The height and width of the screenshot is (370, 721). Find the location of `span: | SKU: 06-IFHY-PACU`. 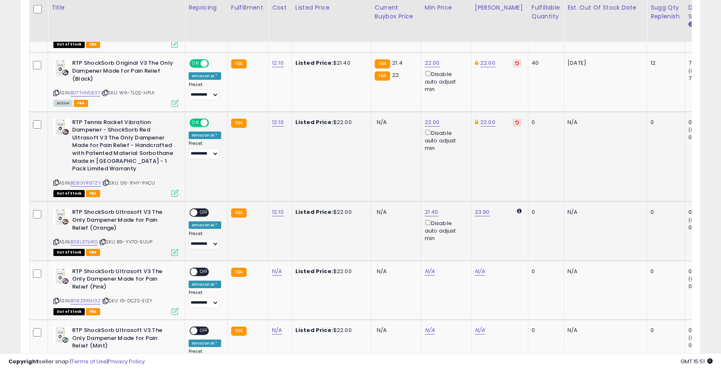

span: | SKU: 06-IFHY-PACU is located at coordinates (128, 183).